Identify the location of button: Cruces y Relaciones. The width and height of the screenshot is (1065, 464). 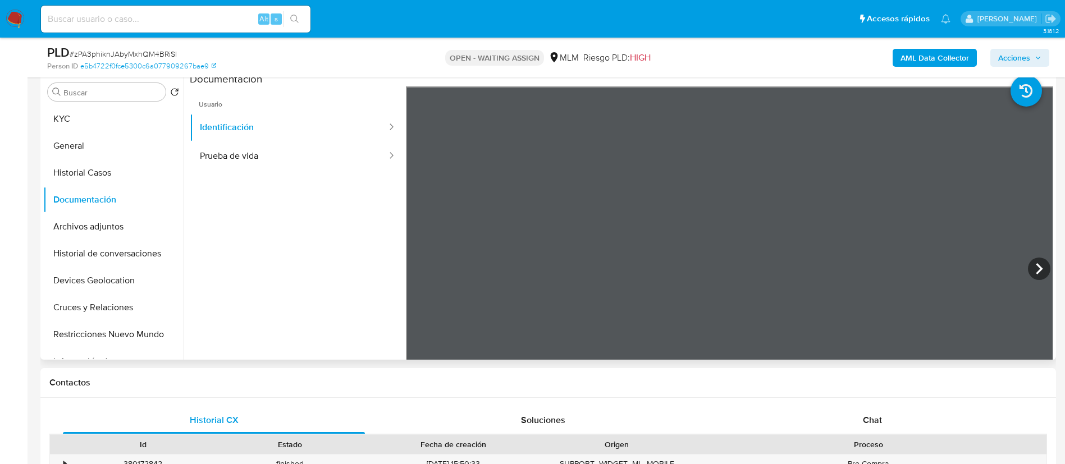
(113, 308).